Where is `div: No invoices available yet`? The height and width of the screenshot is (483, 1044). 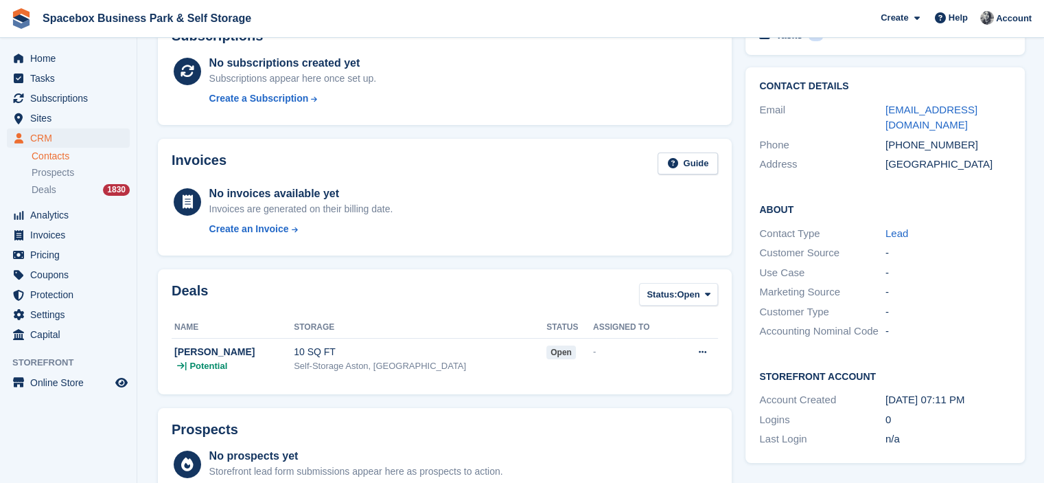
div: No invoices available yet is located at coordinates (301, 194).